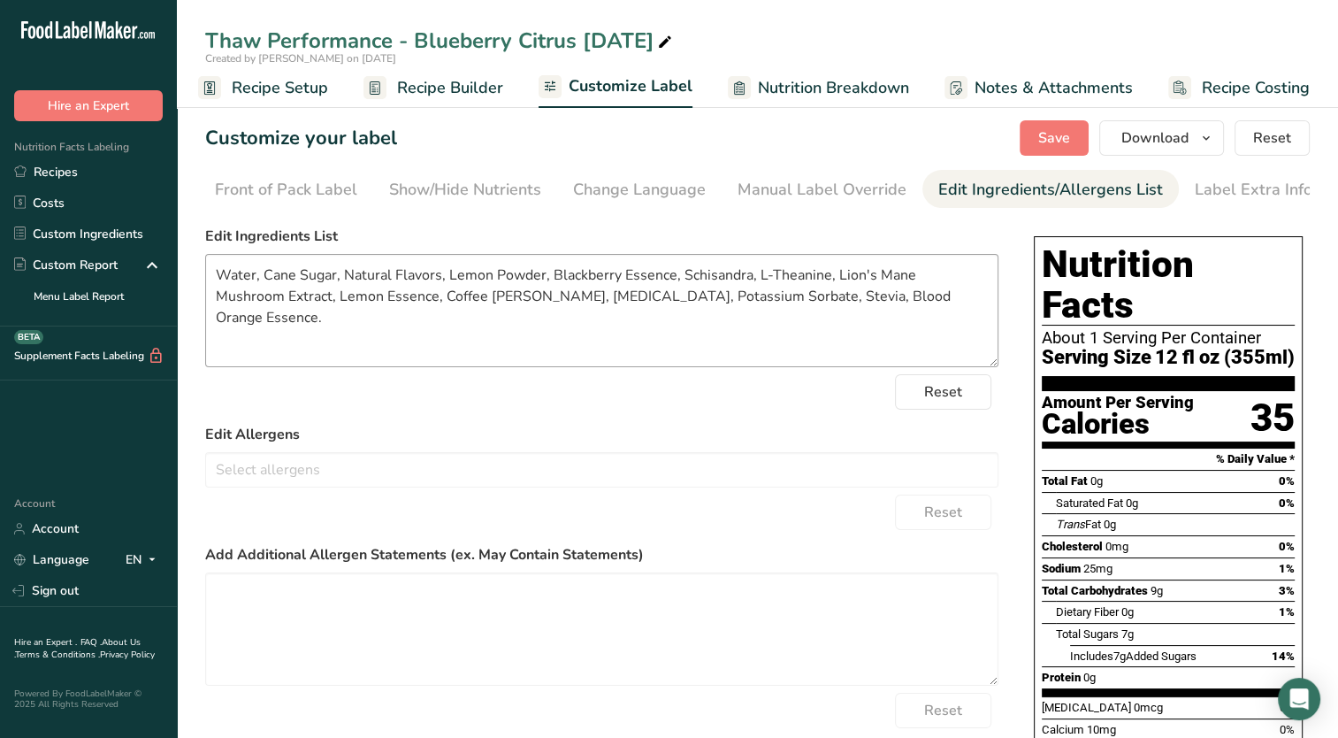  What do you see at coordinates (1239, 88) in the screenshot?
I see `a: Recipe Costing` at bounding box center [1239, 88].